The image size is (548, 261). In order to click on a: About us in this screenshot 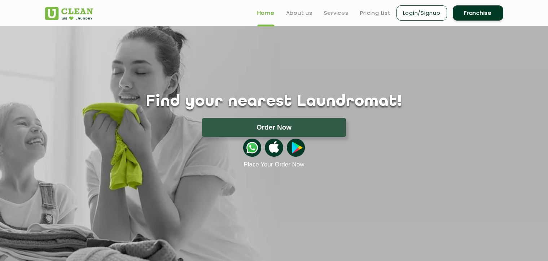, I will do `click(299, 13)`.